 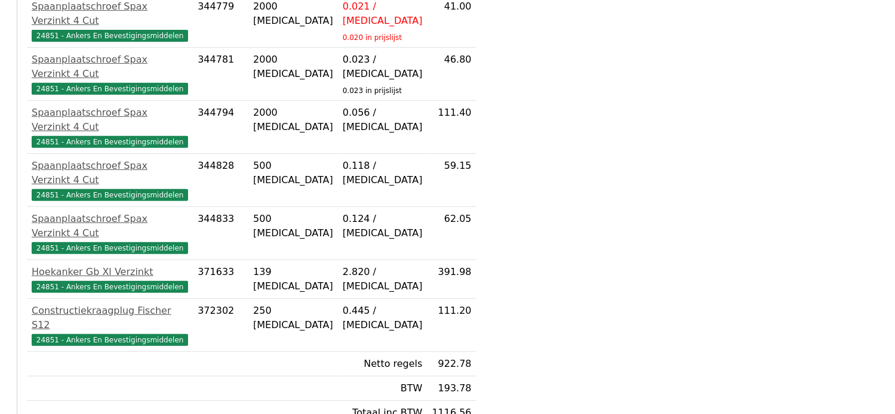 I want to click on td: 372302, so click(x=220, y=325).